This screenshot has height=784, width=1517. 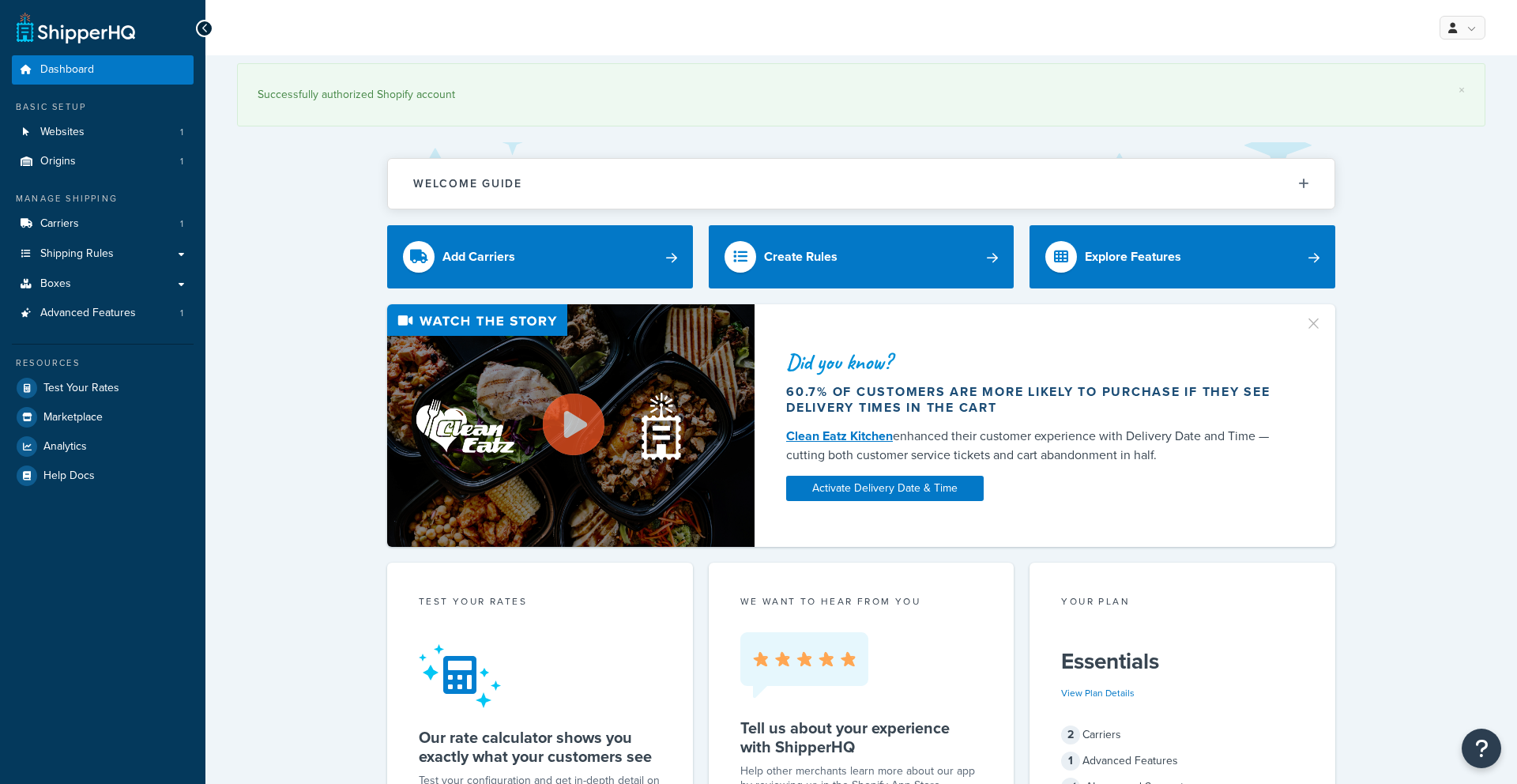 What do you see at coordinates (1097, 692) in the screenshot?
I see `a: View Plan Details` at bounding box center [1097, 692].